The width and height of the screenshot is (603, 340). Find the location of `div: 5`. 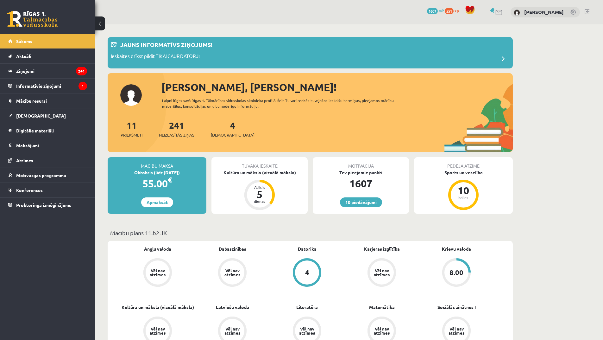

div: 5 is located at coordinates (260, 194).